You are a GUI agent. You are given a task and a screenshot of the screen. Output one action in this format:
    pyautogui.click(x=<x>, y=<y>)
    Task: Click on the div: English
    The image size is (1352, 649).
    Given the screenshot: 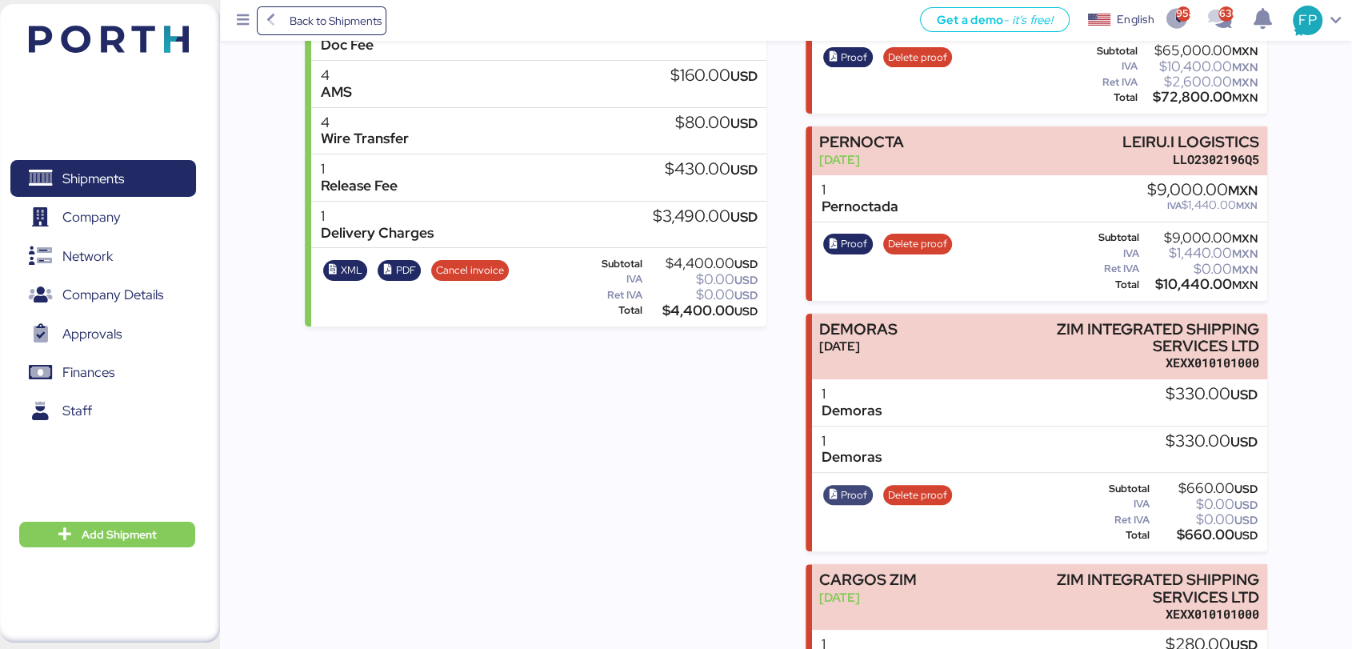 What is the action you would take?
    pyautogui.click(x=1135, y=19)
    